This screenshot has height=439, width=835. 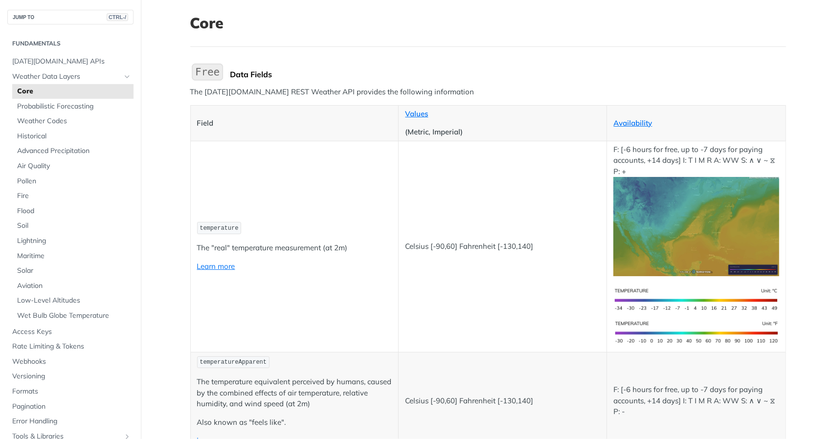 What do you see at coordinates (70, 347) in the screenshot?
I see `a: Rate Limiting & Tokens` at bounding box center [70, 347].